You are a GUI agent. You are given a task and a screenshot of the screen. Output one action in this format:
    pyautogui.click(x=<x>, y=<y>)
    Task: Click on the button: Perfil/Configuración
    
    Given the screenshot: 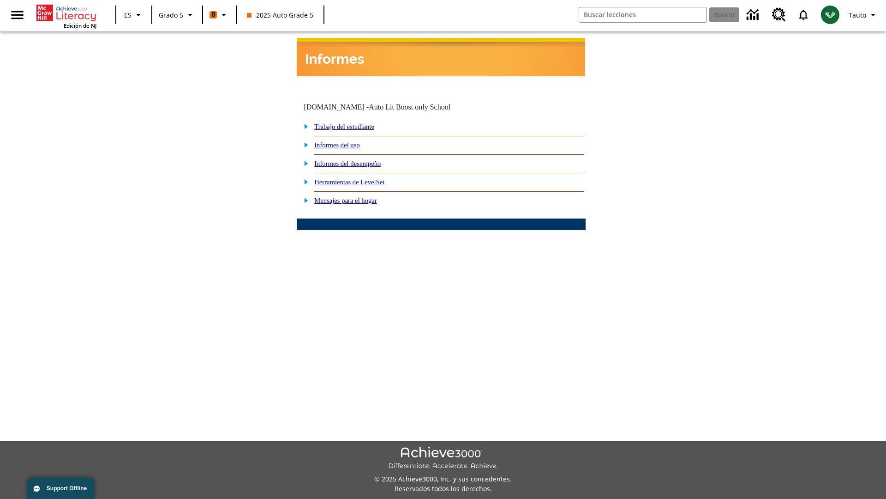 What is the action you would take?
    pyautogui.click(x=864, y=15)
    